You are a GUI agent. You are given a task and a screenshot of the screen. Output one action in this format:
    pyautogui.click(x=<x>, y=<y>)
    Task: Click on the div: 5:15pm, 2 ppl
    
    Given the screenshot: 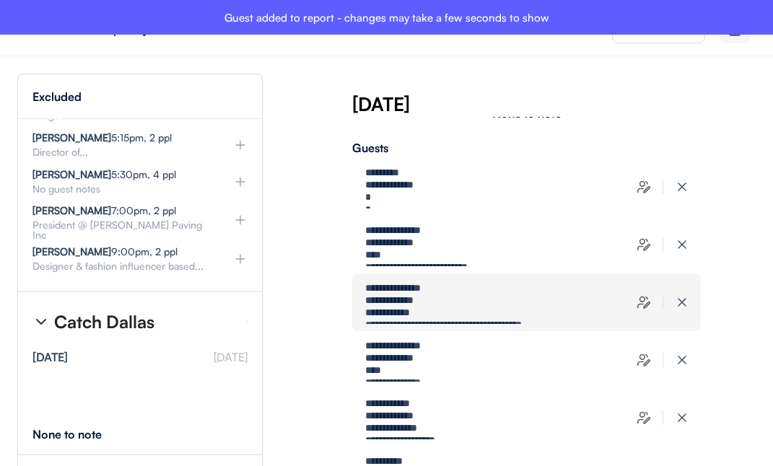 What is the action you would take?
    pyautogui.click(x=102, y=138)
    